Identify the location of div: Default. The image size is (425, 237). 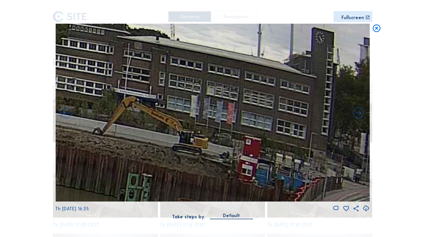
(231, 215).